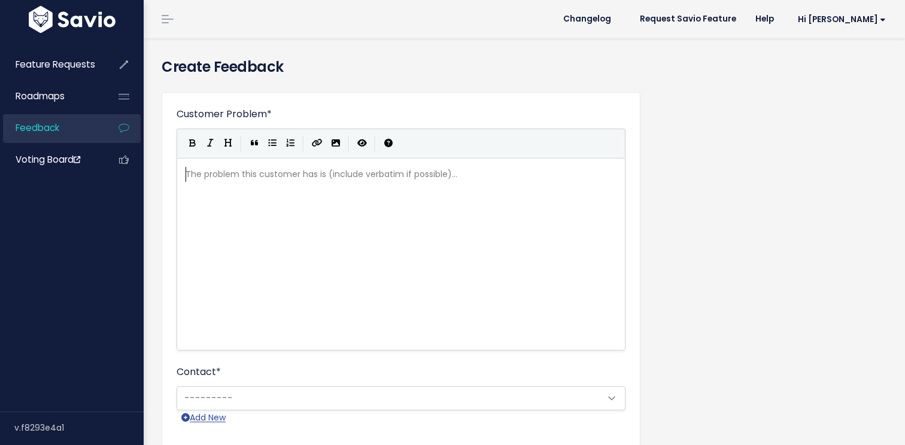 The width and height of the screenshot is (905, 445). Describe the element at coordinates (290, 144) in the screenshot. I see `button: Numbered List` at that location.